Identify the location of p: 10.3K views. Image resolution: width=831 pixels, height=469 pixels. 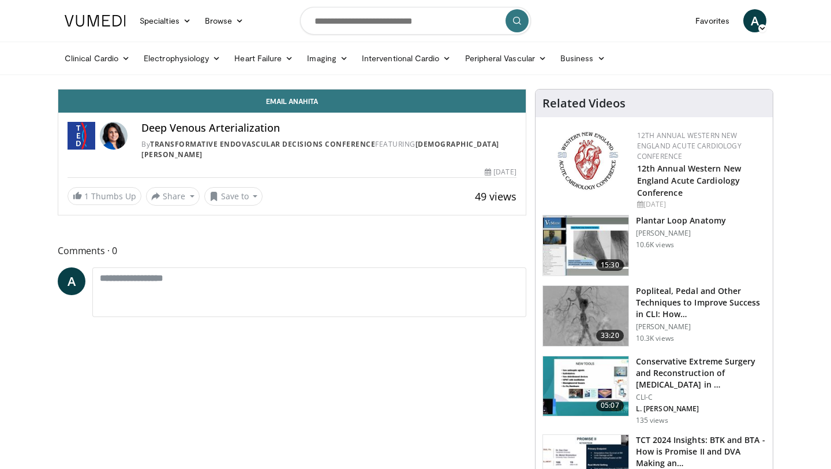
(655, 338).